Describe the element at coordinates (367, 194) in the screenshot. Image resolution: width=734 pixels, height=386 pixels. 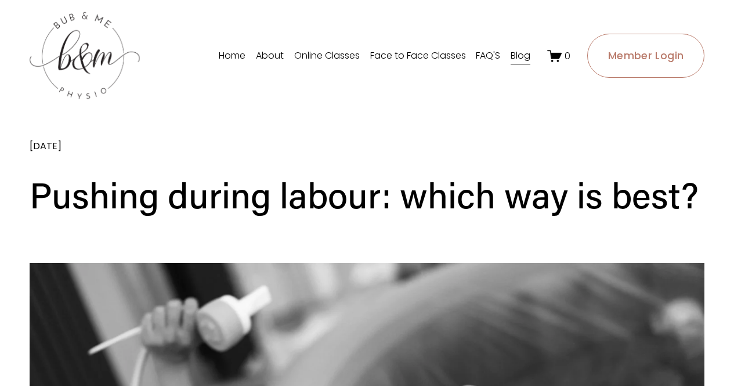
I see `h1: Pushing during labour: which way is best?` at that location.